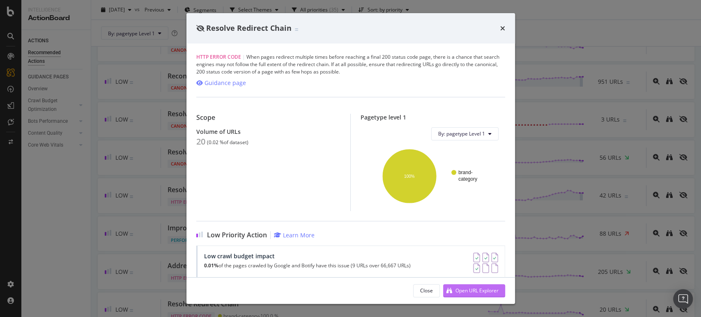 This screenshot has height=317, width=701. What do you see at coordinates (268, 117) in the screenshot?
I see `div: Scope` at bounding box center [268, 117].